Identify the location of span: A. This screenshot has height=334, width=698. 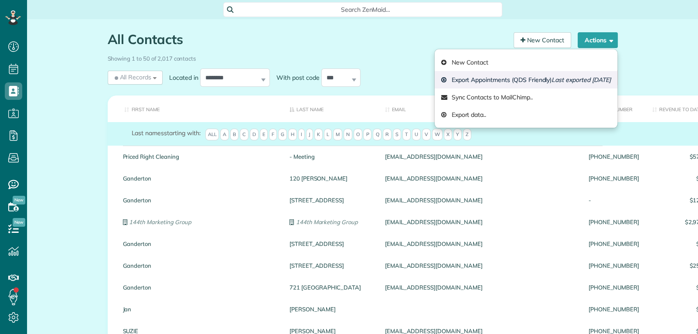
(225, 135).